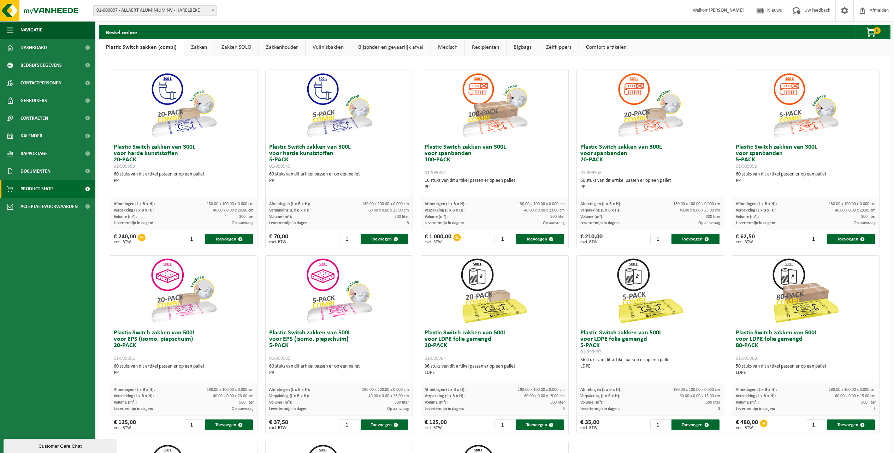  Describe the element at coordinates (36, 189) in the screenshot. I see `span: Product Shop` at that location.